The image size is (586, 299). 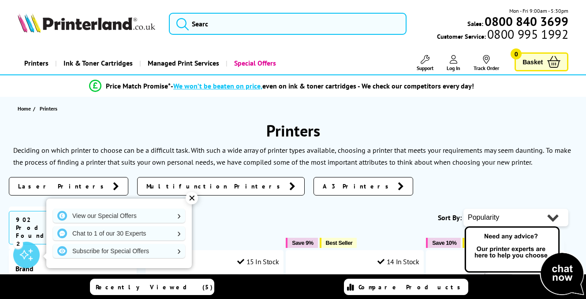 I want to click on span: A3 Printers, so click(x=358, y=186).